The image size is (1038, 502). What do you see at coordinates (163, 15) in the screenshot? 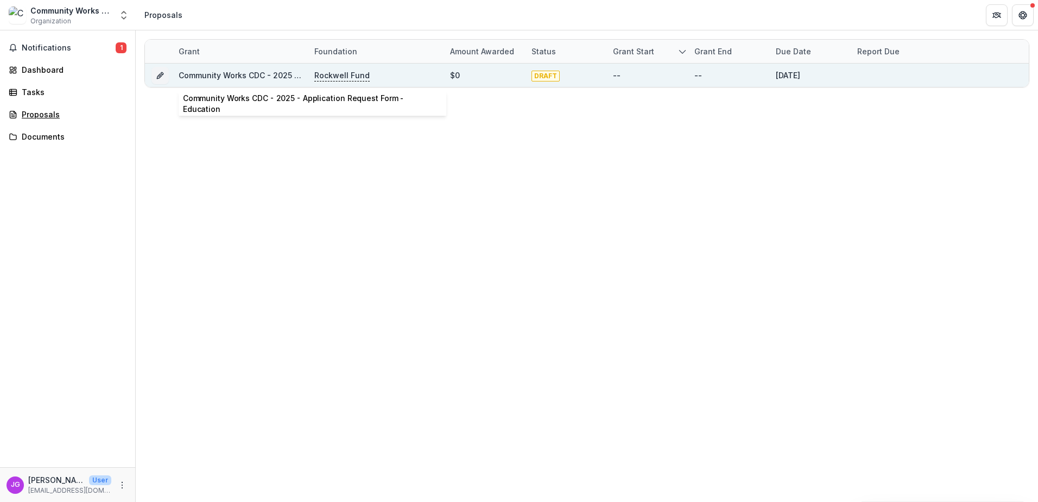
I see `nav: breadcrumb` at bounding box center [163, 15].